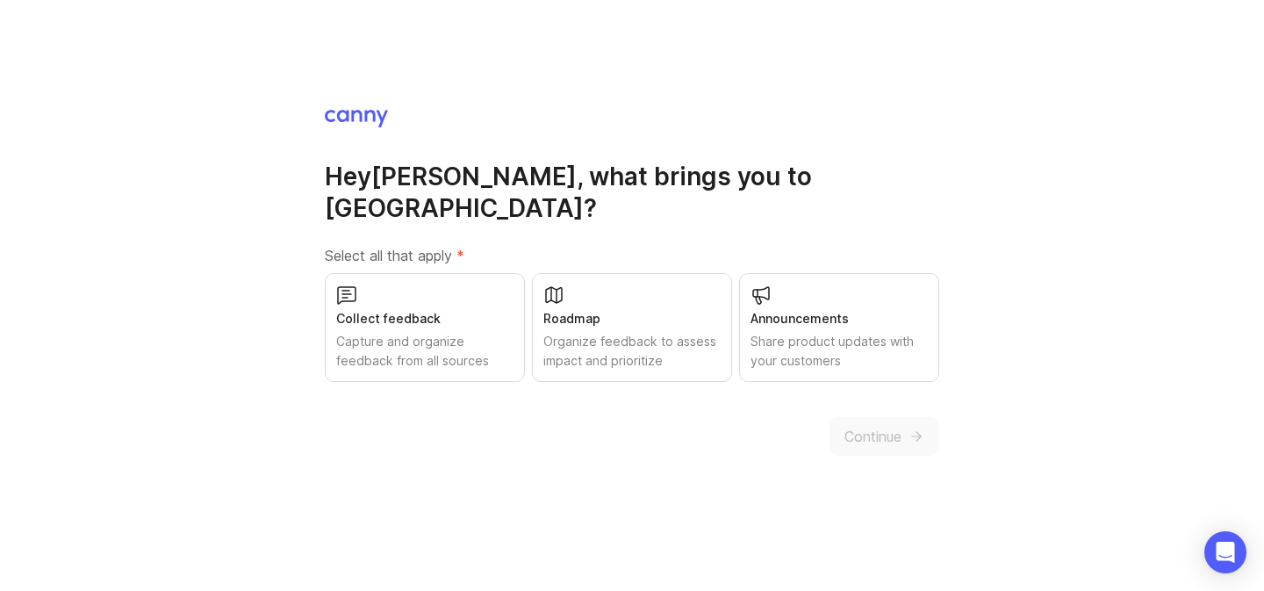 The image size is (1264, 591). Describe the element at coordinates (632, 327) in the screenshot. I see `button: RoadmapOrganize feedback to assess impact and prioritize` at that location.